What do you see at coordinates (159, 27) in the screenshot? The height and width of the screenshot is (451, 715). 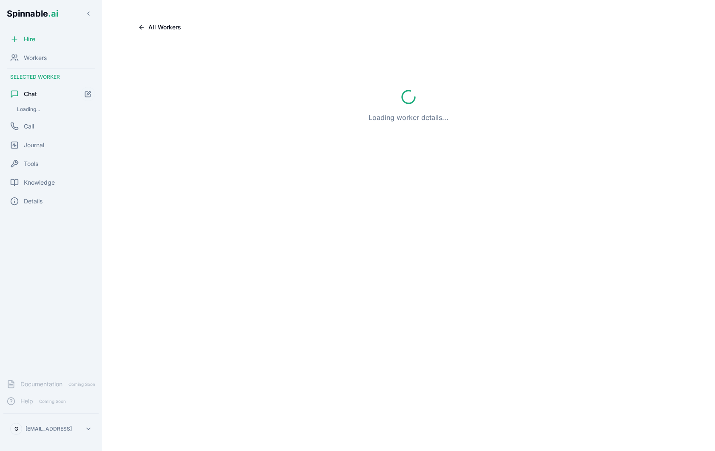 I see `button: All Workers` at bounding box center [159, 27].